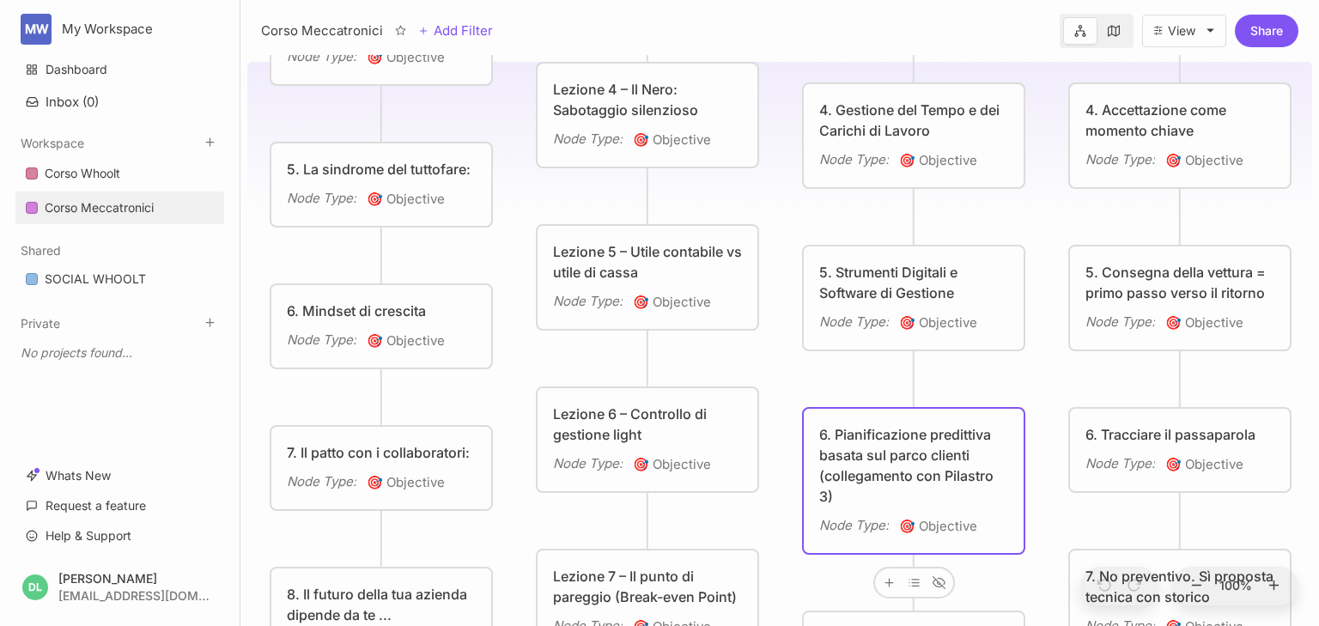  Describe the element at coordinates (119, 280) in the screenshot. I see `div: Shared` at that location.